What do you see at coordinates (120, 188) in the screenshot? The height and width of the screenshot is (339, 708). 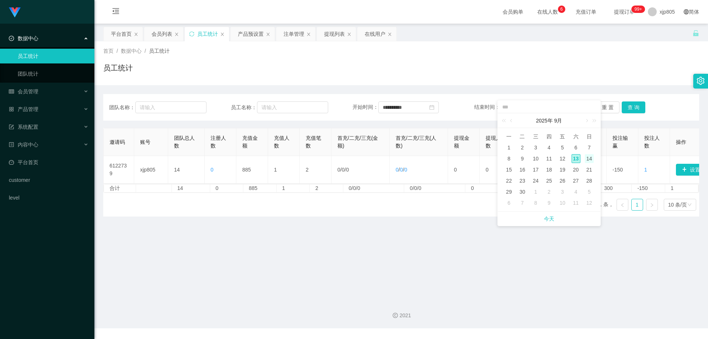 I see `td: 合计` at bounding box center [120, 188].